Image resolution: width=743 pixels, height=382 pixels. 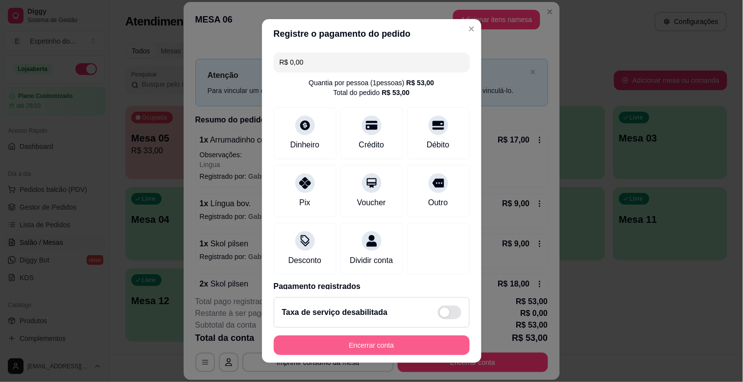 What do you see at coordinates (438, 145) in the screenshot?
I see `div: Débito` at bounding box center [438, 145].